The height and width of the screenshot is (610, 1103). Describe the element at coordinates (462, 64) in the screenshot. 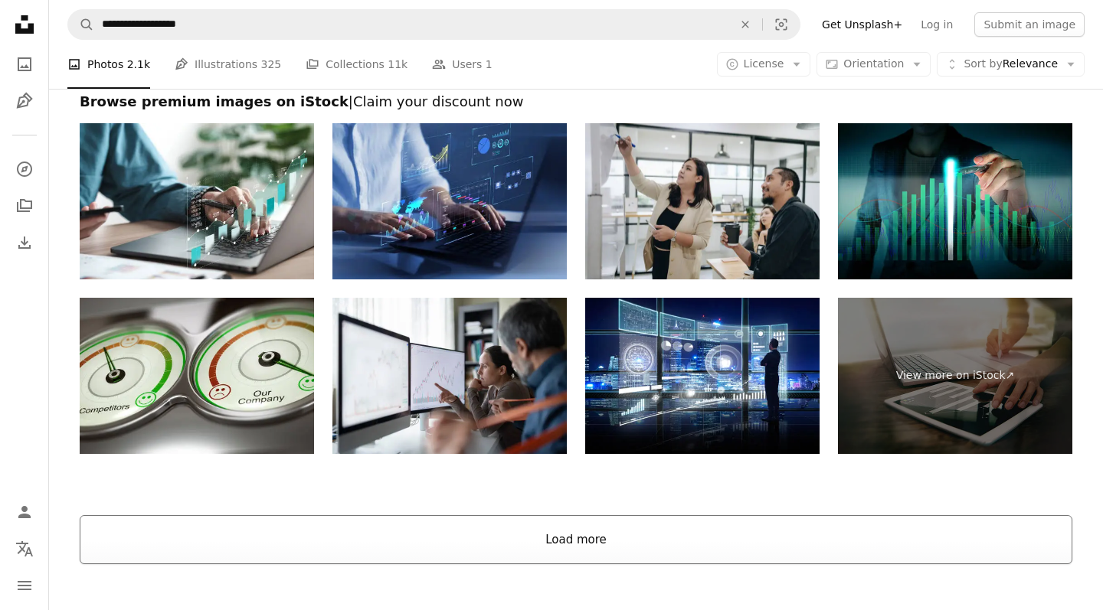

I see `a: Users 1` at that location.